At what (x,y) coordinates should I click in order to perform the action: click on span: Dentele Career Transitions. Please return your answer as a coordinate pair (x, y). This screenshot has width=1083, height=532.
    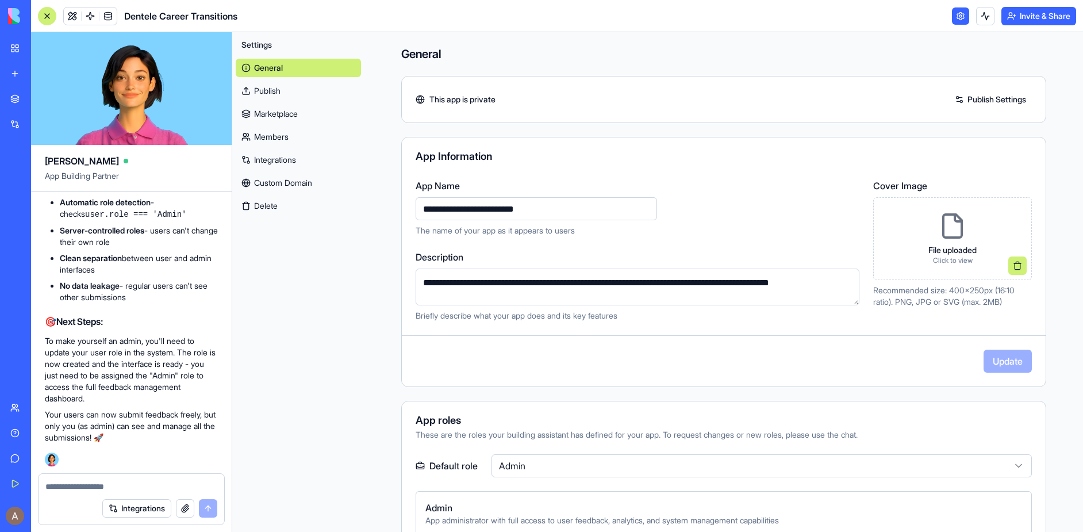
    Looking at the image, I should click on (181, 16).